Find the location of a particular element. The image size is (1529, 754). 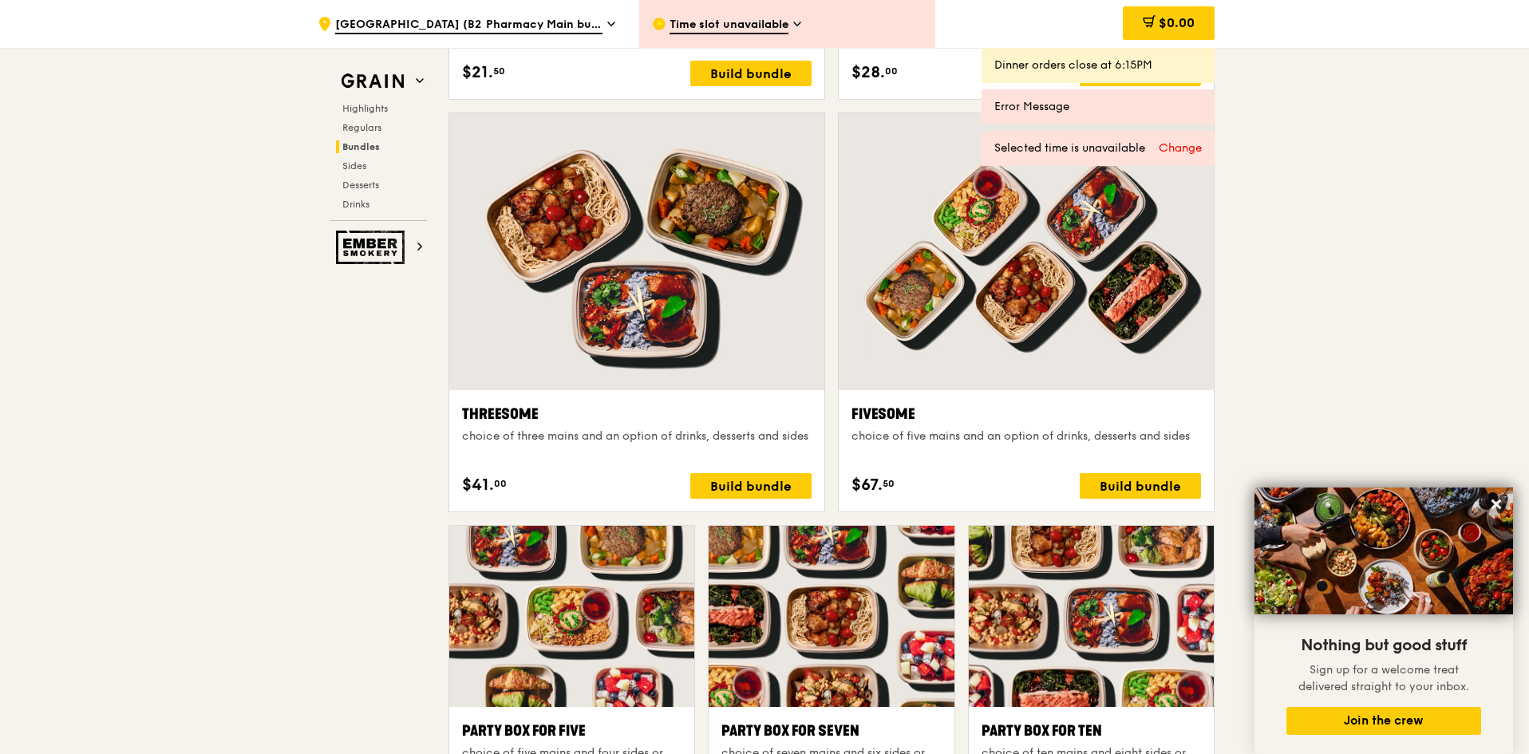

div: Party Box for Ten is located at coordinates (1091, 731).